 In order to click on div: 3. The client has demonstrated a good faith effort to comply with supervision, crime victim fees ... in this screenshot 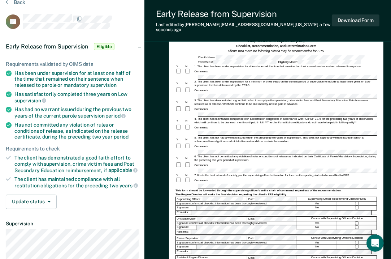, I will do `click(285, 102)`.